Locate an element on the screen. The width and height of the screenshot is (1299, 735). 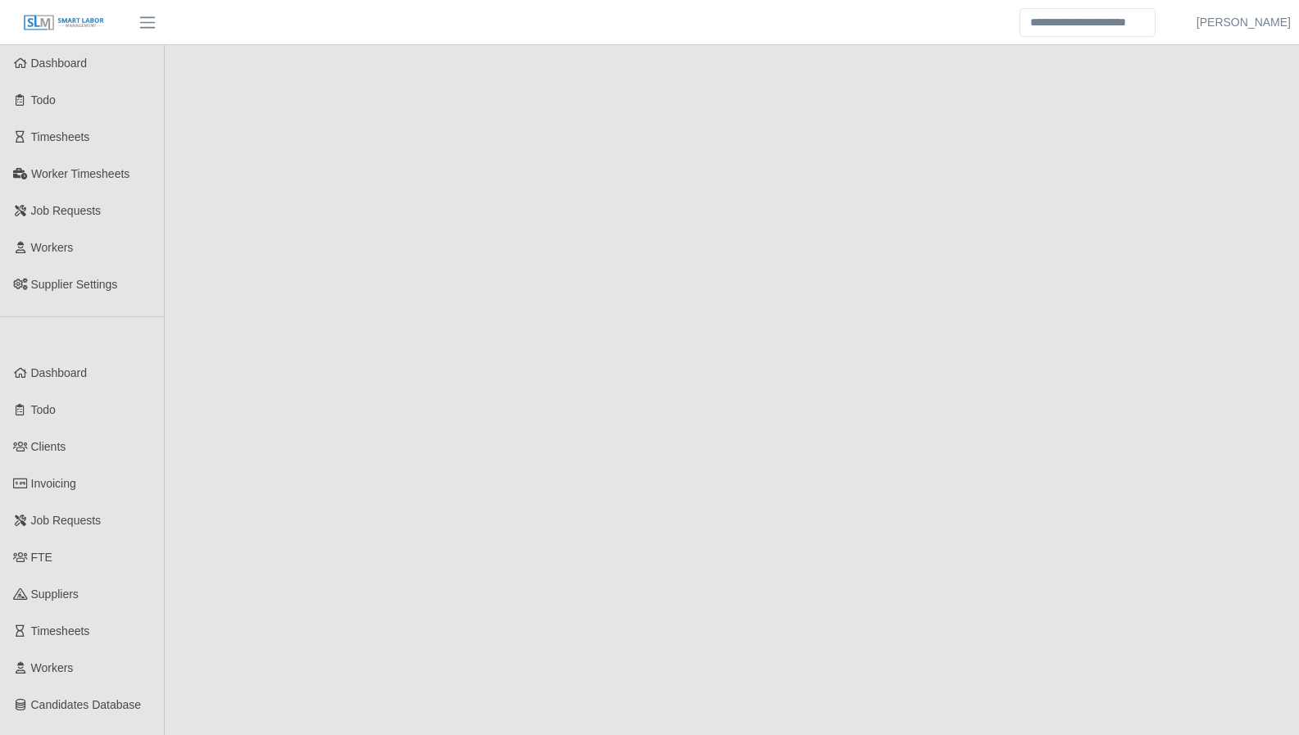
span: FTE is located at coordinates (42, 557).